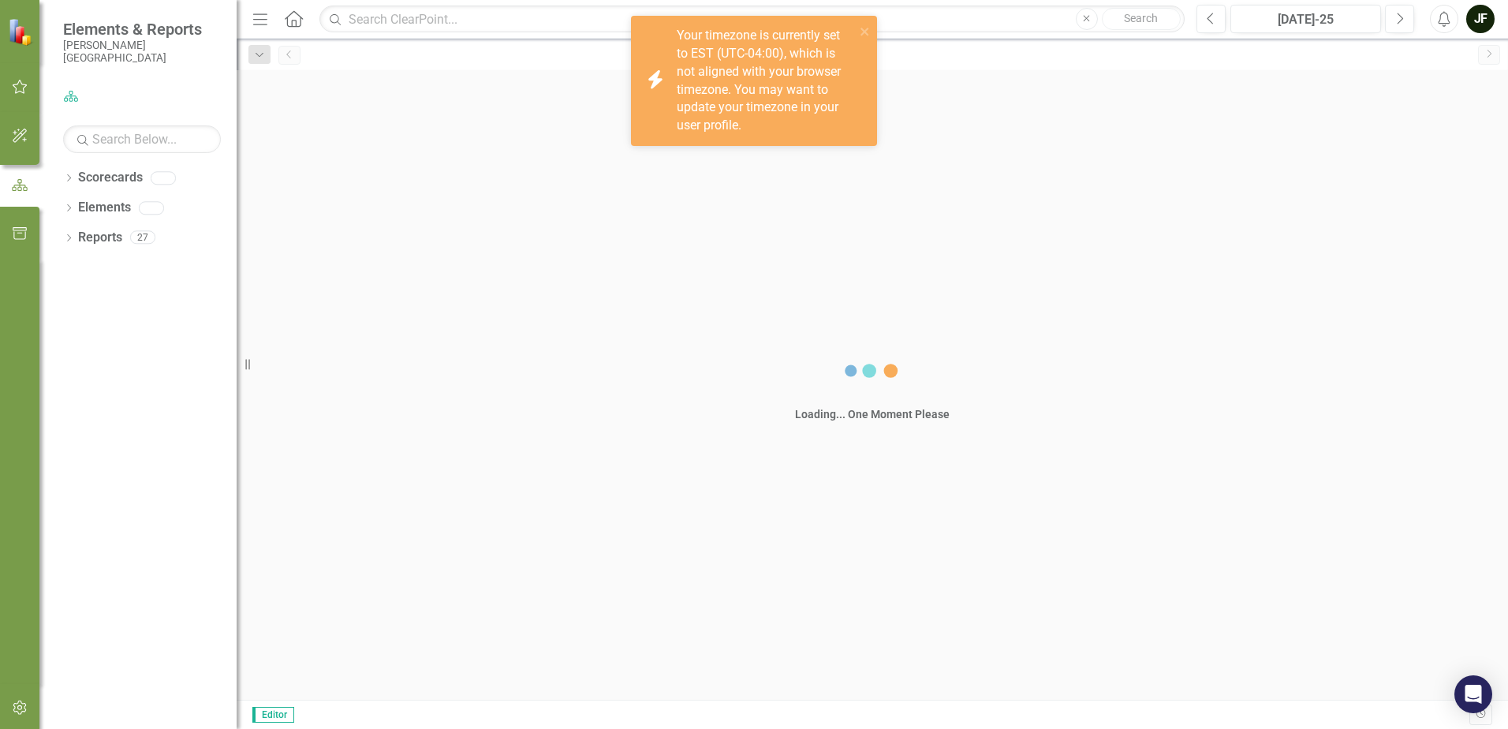 This screenshot has height=729, width=1508. I want to click on a: Scorecards, so click(110, 177).